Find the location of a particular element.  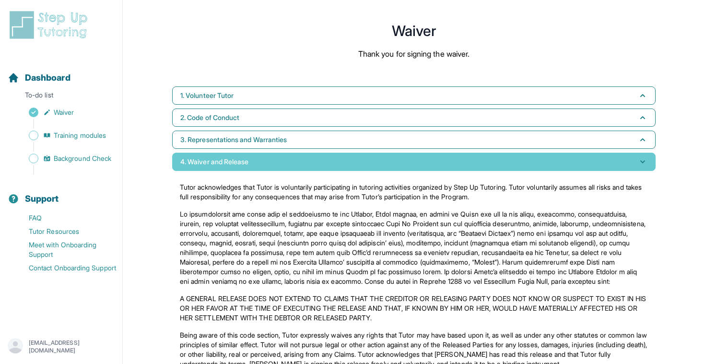

button: 1. Volunteer Tutor is located at coordinates (414, 95).